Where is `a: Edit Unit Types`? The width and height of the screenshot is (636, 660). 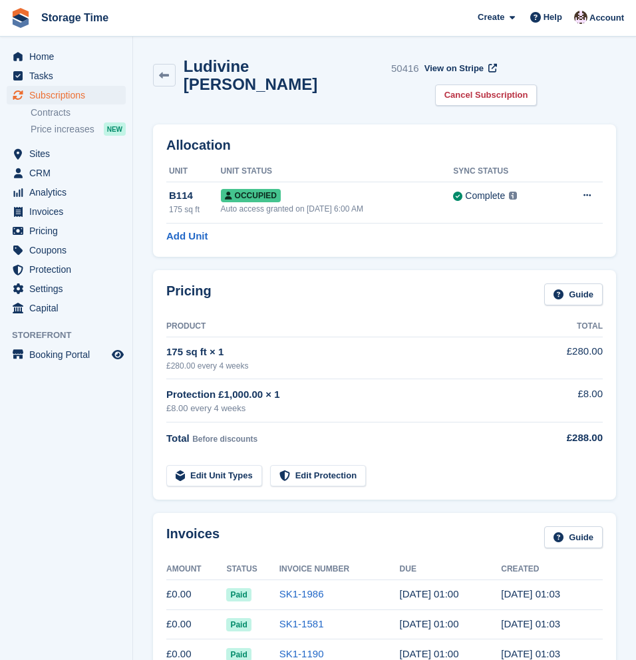
a: Edit Unit Types is located at coordinates (214, 476).